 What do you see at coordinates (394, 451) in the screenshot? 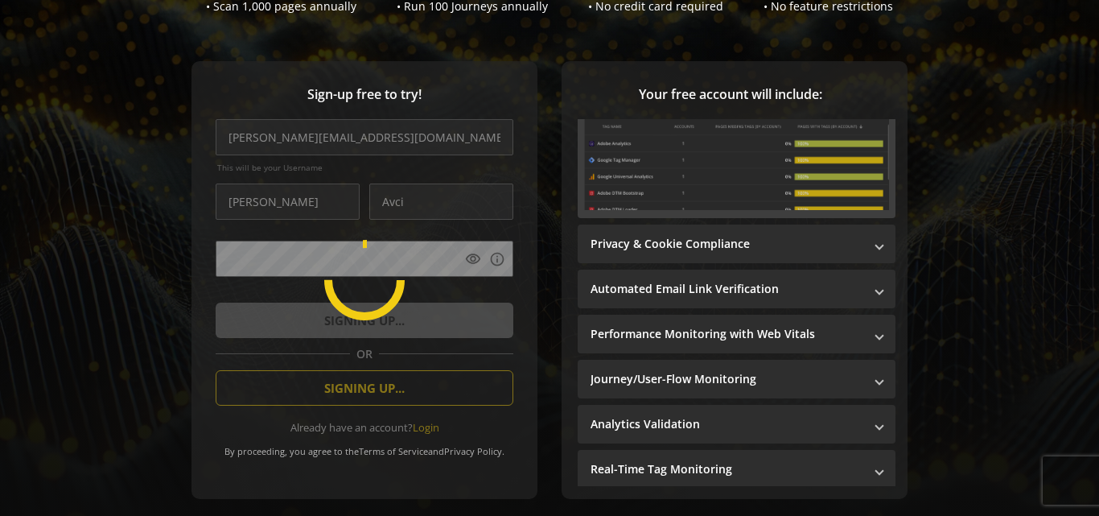
I see `a: Terms of Service` at bounding box center [394, 451].